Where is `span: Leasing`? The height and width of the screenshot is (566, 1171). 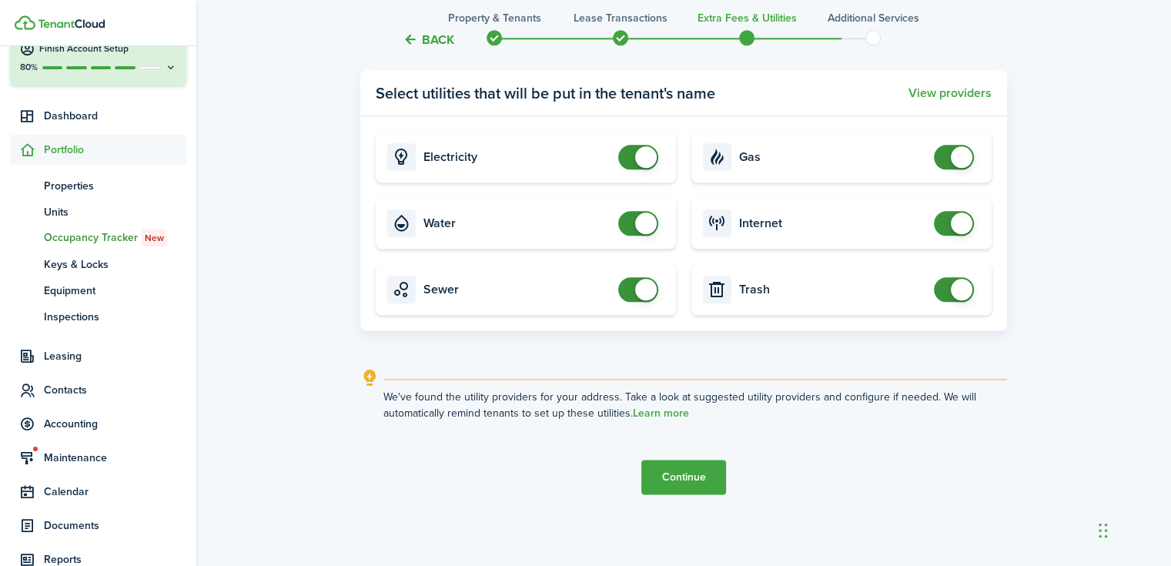
span: Leasing is located at coordinates (115, 356).